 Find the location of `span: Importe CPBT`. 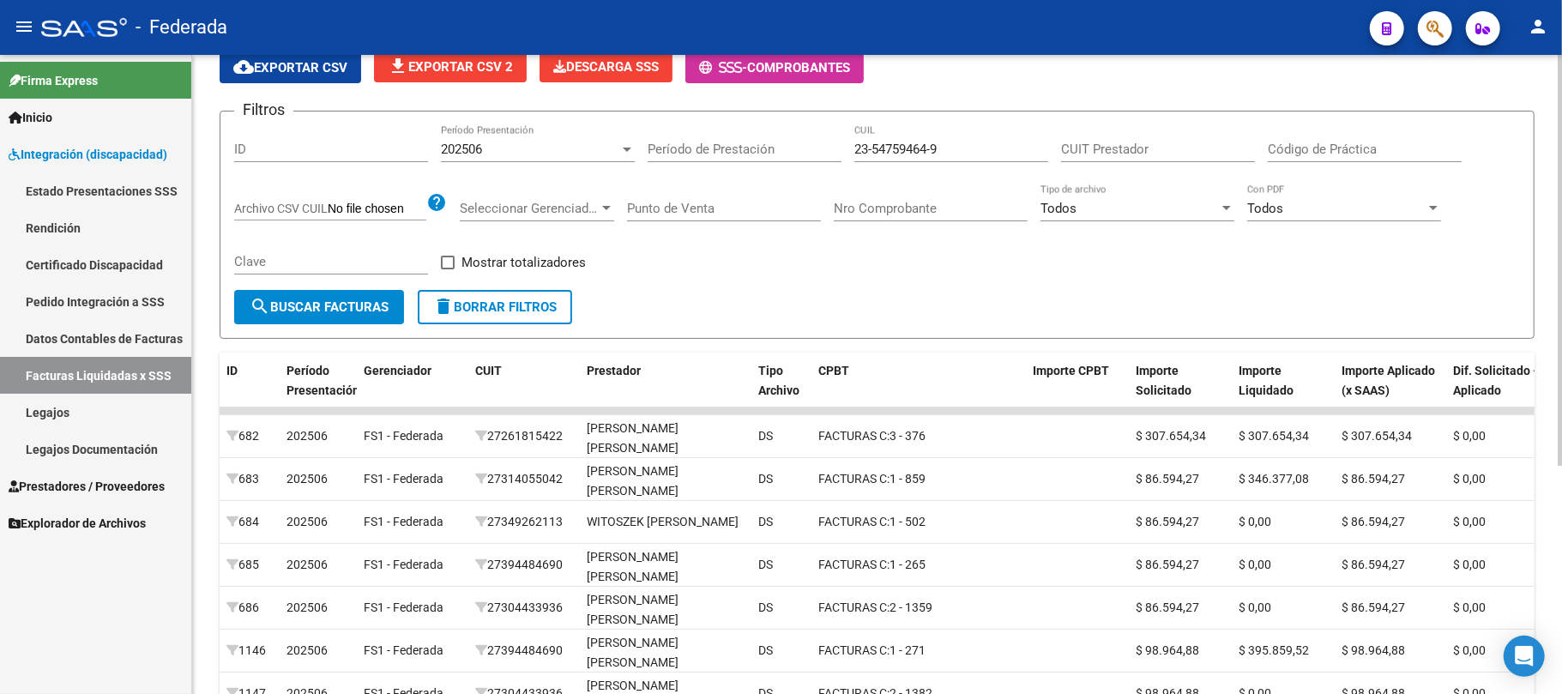

span: Importe CPBT is located at coordinates (1071, 371).